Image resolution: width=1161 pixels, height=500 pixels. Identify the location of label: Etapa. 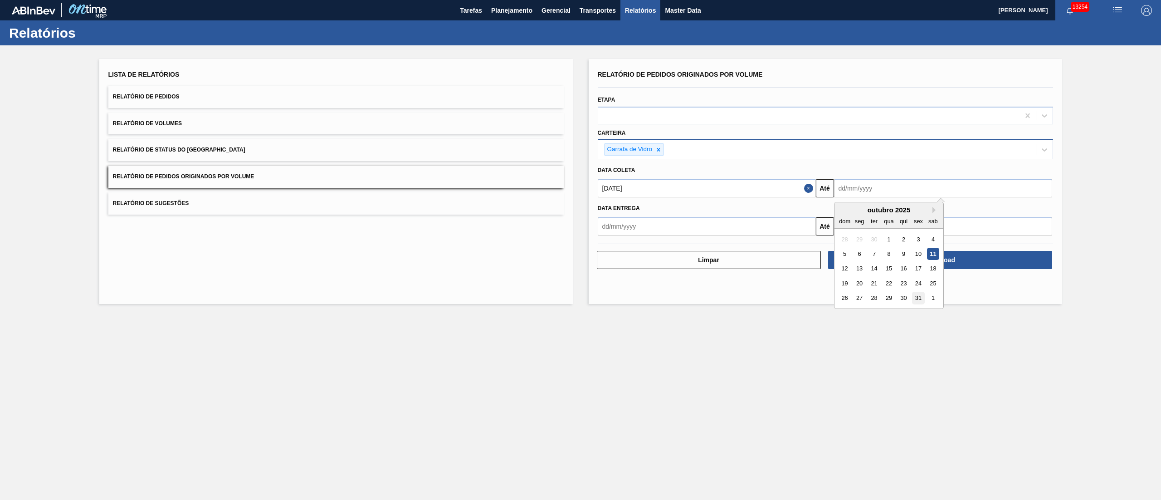
(606, 100).